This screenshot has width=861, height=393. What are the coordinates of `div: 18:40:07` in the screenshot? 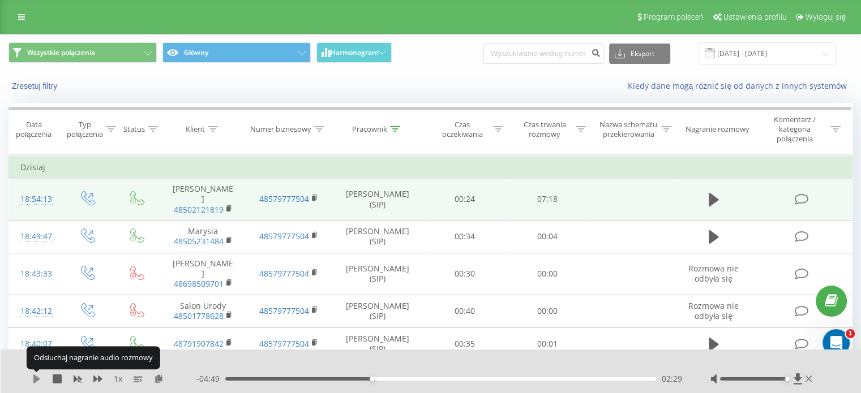 It's located at (35, 344).